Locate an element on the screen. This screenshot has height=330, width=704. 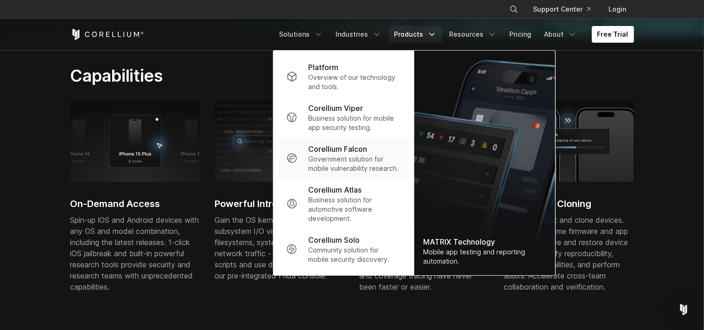
button: Search is located at coordinates (514, 9).